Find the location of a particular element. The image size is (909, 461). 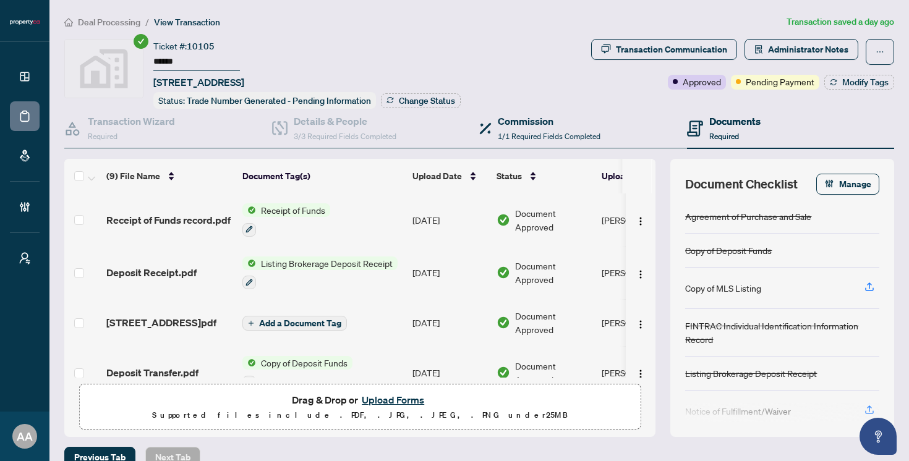

th: (9) File Name is located at coordinates (169, 176).